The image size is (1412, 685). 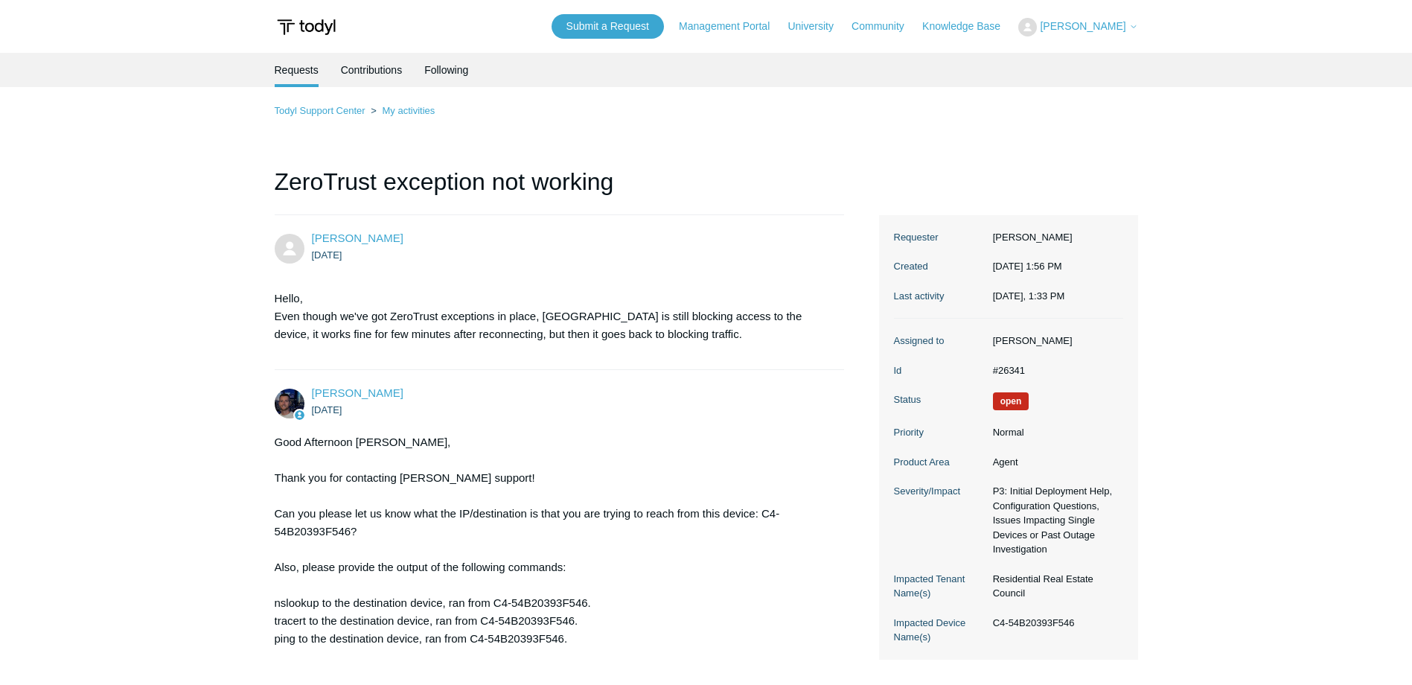 I want to click on img: Todyl Support Center Help Center home page, so click(x=306, y=27).